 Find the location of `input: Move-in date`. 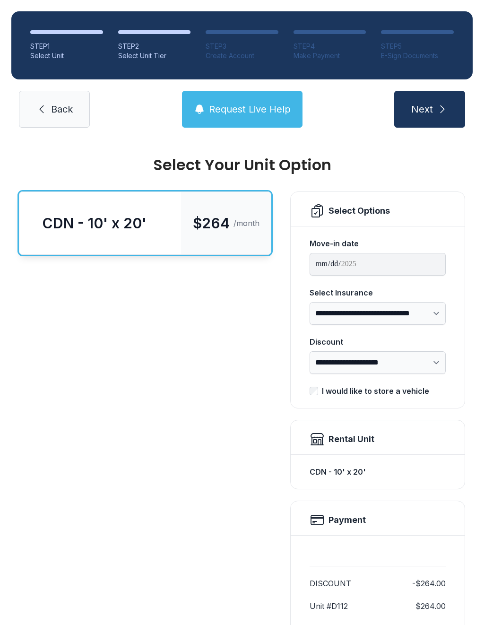

input: Move-in date is located at coordinates (378, 264).